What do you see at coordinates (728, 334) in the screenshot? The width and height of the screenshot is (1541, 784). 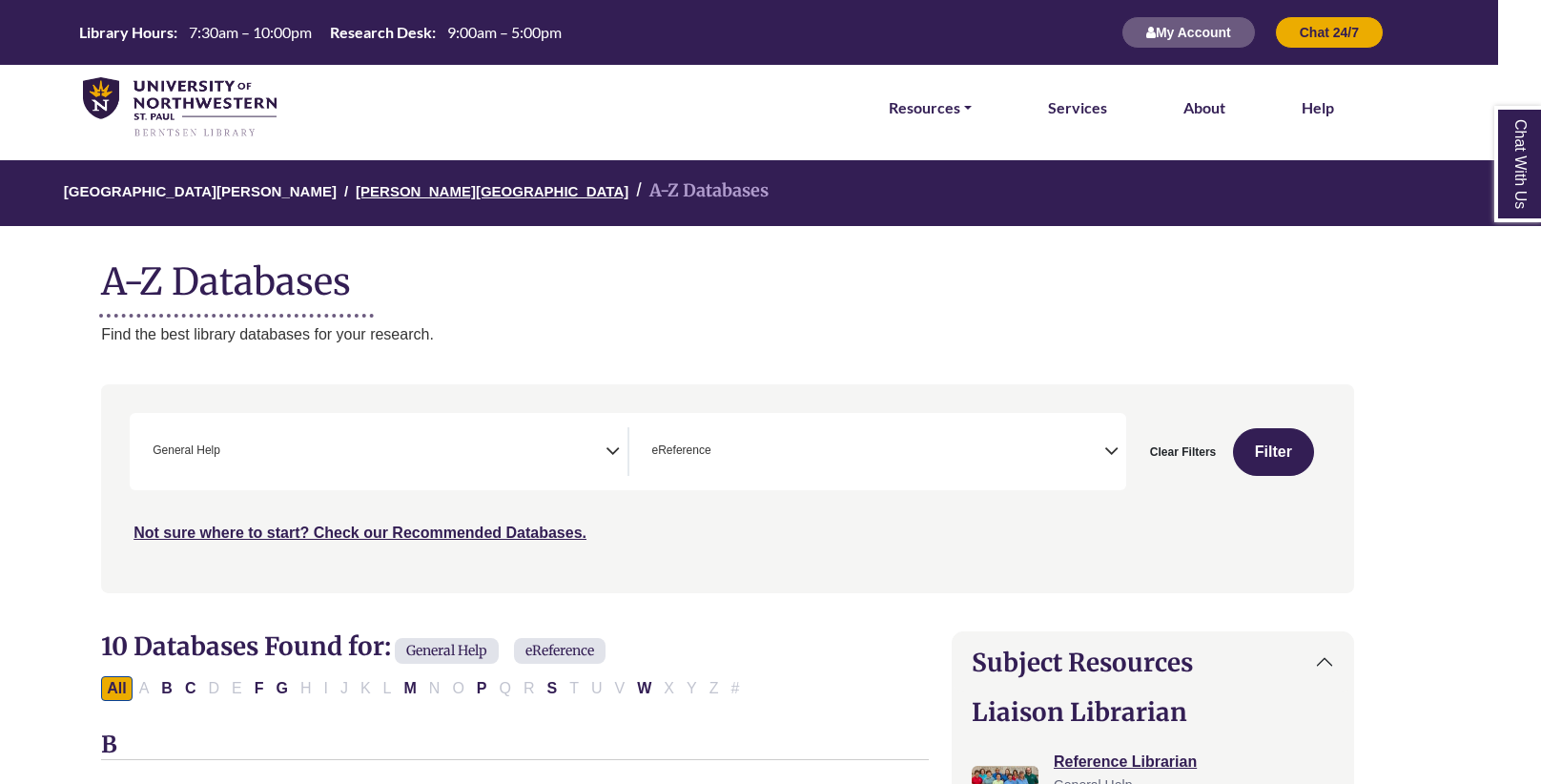 I see `p: Find the best library databases for your research.` at bounding box center [728, 334].